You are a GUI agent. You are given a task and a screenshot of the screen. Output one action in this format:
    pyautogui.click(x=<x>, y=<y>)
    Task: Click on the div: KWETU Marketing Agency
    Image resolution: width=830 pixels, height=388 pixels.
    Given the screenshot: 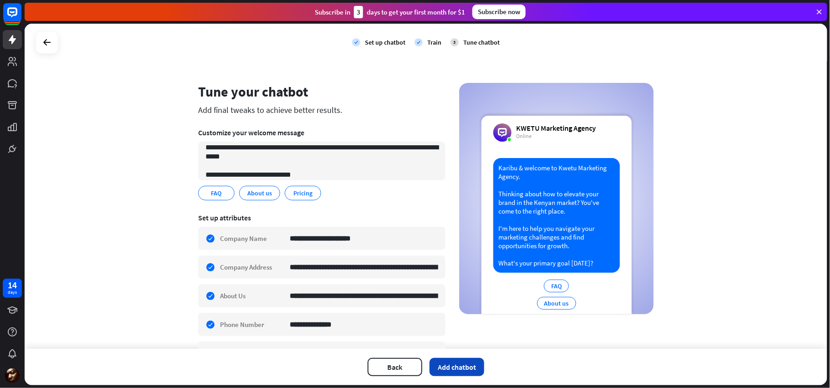 What is the action you would take?
    pyautogui.click(x=556, y=128)
    